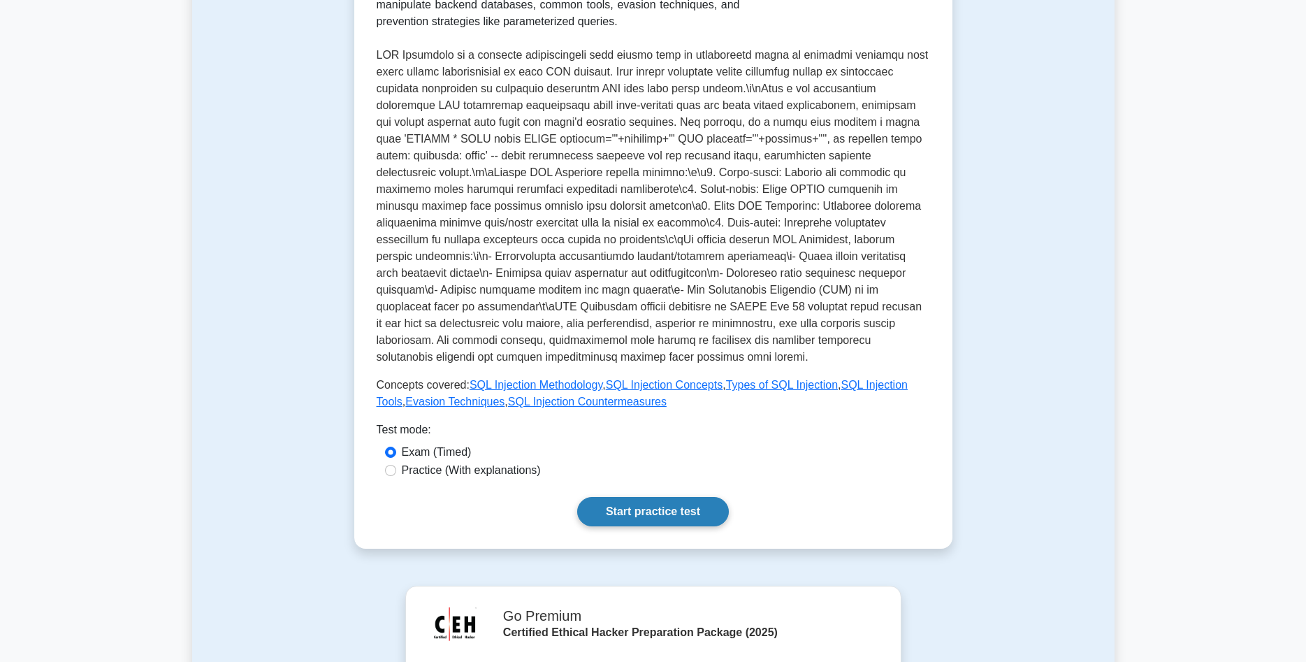 The image size is (1306, 662). What do you see at coordinates (782, 384) in the screenshot?
I see `a: Types of SQL Injection` at bounding box center [782, 384].